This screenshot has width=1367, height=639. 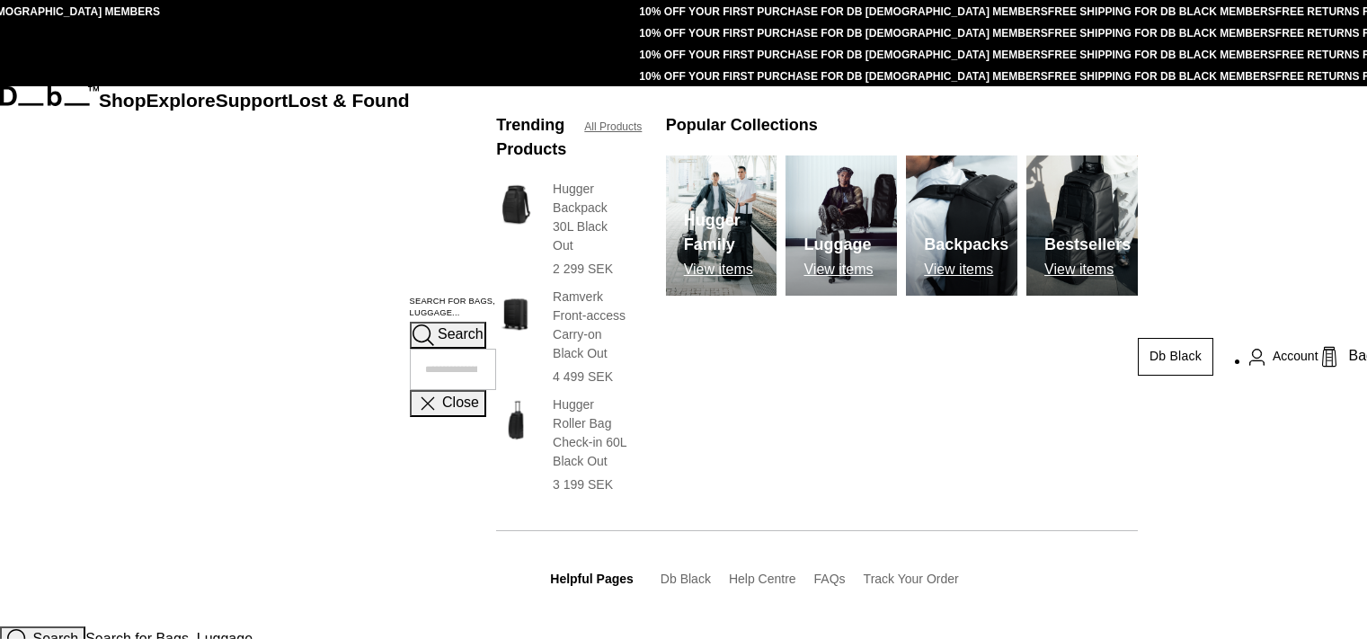 What do you see at coordinates (582, 377) in the screenshot?
I see `span: 4 499 SEK` at bounding box center [582, 377].